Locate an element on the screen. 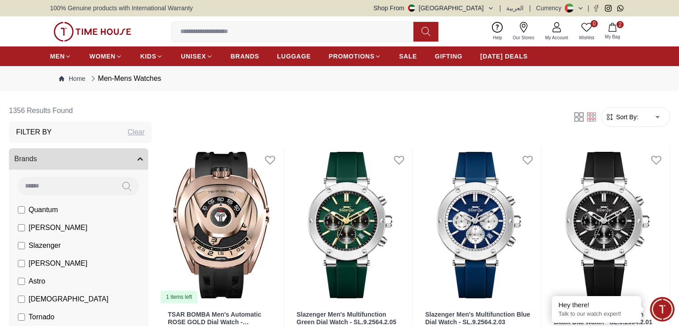  span: SALE is located at coordinates (408, 56).